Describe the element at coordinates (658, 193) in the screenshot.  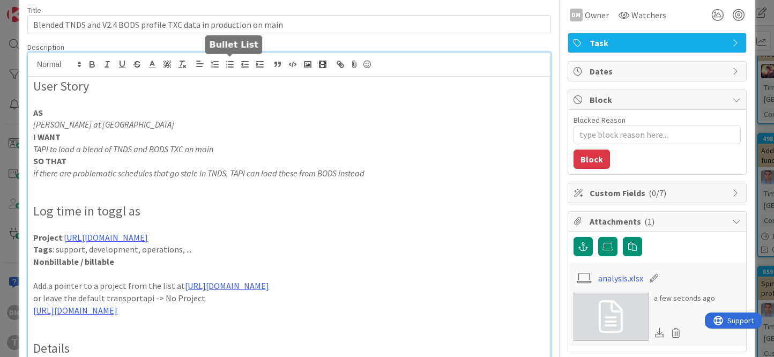
I see `span: Custom Fields` at that location.